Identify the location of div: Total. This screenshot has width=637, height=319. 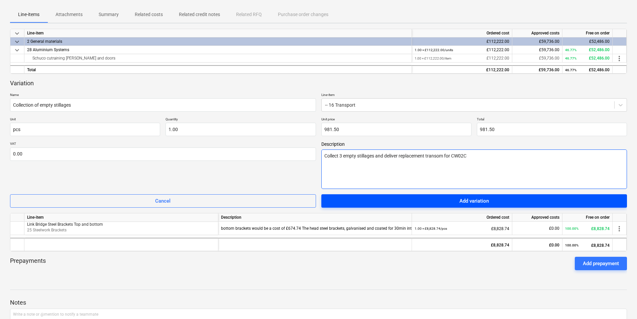
(218, 69).